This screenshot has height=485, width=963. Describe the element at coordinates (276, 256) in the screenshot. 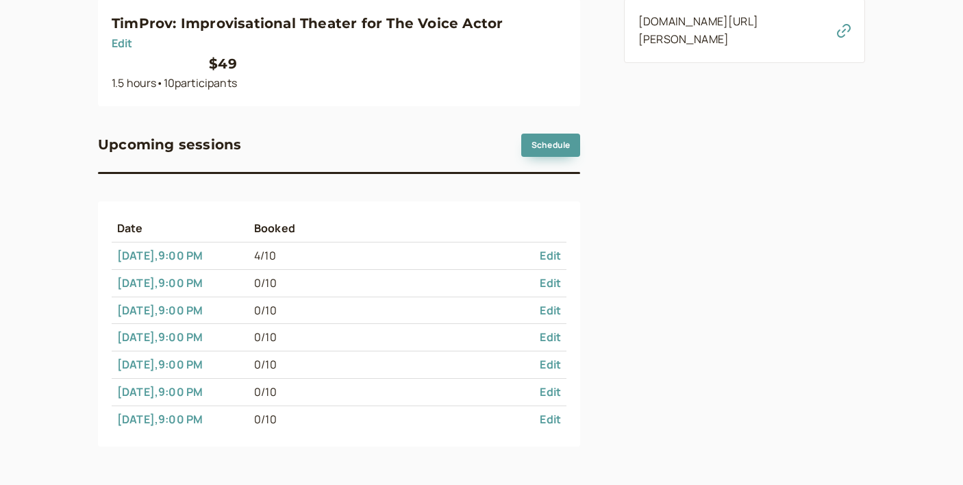

I see `td: 4 / 10` at that location.